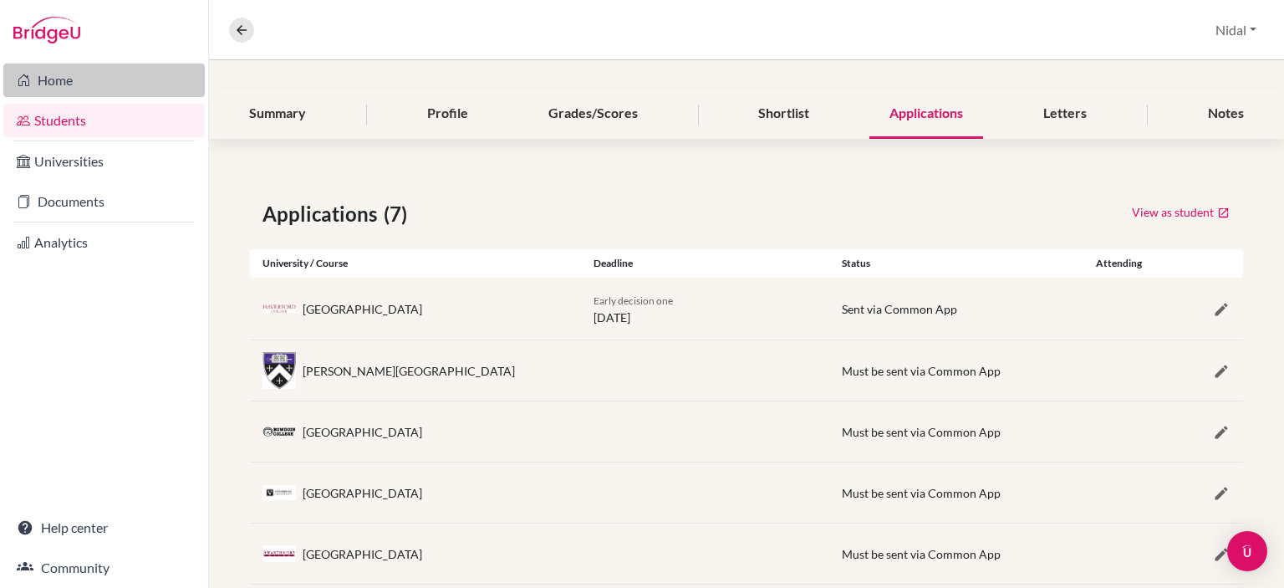  What do you see at coordinates (705, 263) in the screenshot?
I see `div: Deadline` at bounding box center [705, 263].